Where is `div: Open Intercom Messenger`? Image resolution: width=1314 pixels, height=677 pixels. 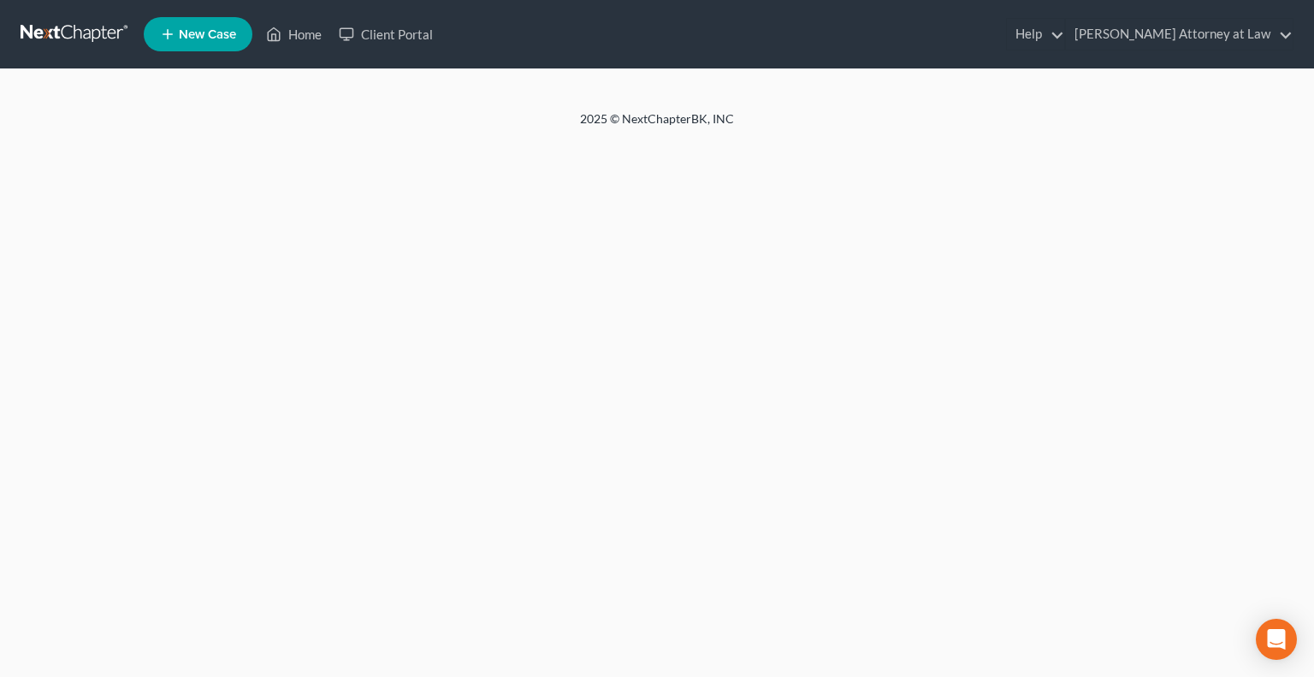
div: Open Intercom Messenger is located at coordinates (1276, 639).